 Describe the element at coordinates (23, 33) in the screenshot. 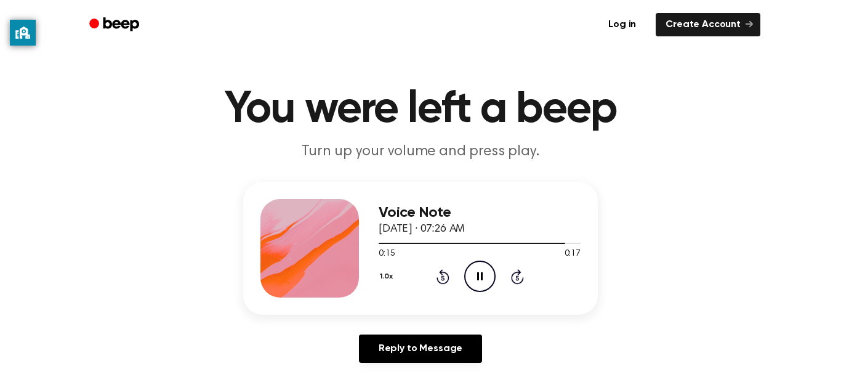

I see `button: privacy banner` at that location.